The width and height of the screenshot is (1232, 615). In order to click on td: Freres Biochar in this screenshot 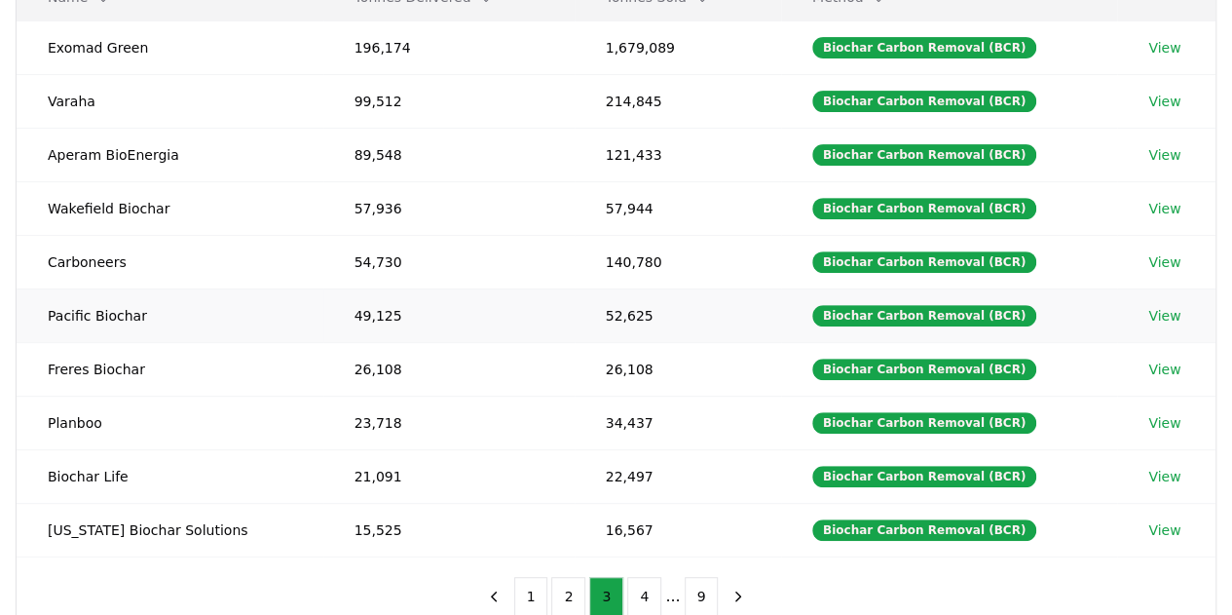, I will do `click(169, 368)`.